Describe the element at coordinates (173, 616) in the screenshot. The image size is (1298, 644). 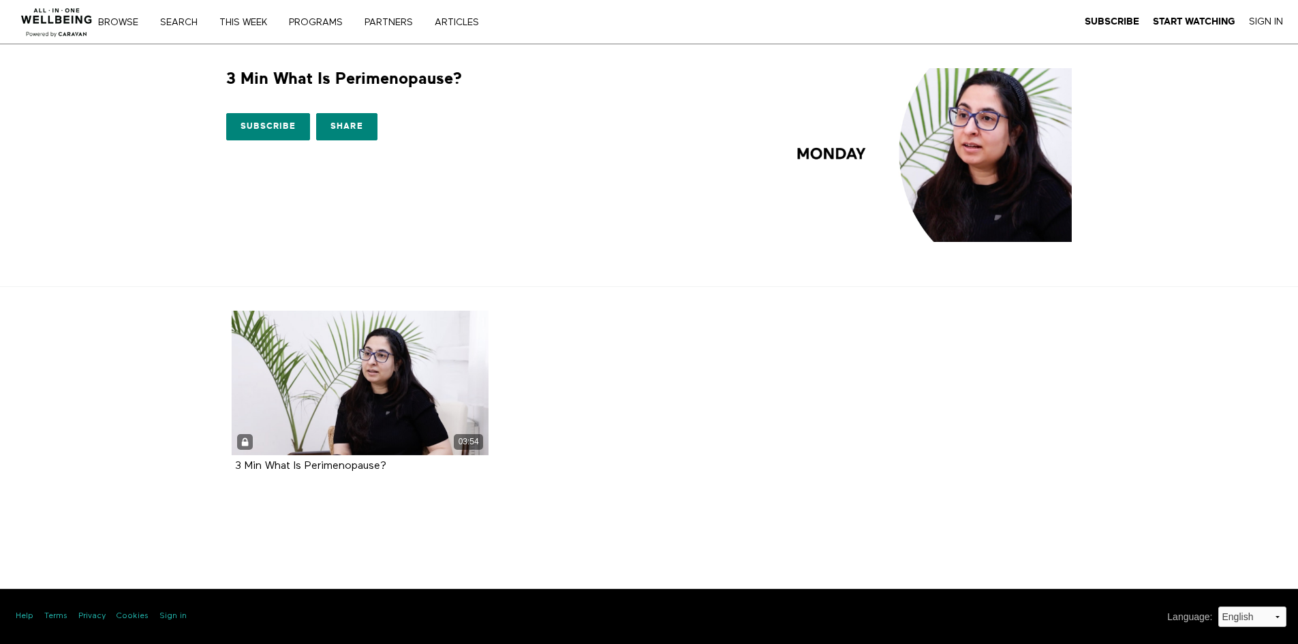
I see `a: Sign in` at that location.